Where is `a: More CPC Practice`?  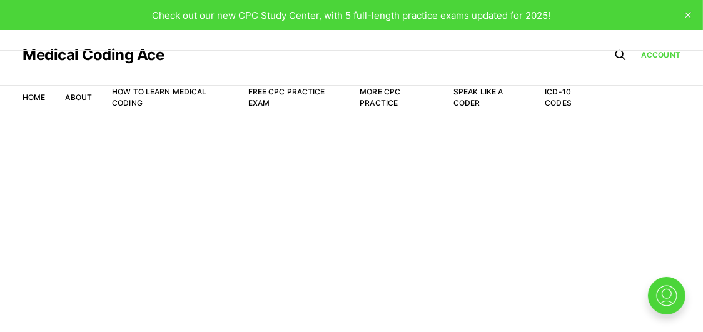 a: More CPC Practice is located at coordinates (379, 97).